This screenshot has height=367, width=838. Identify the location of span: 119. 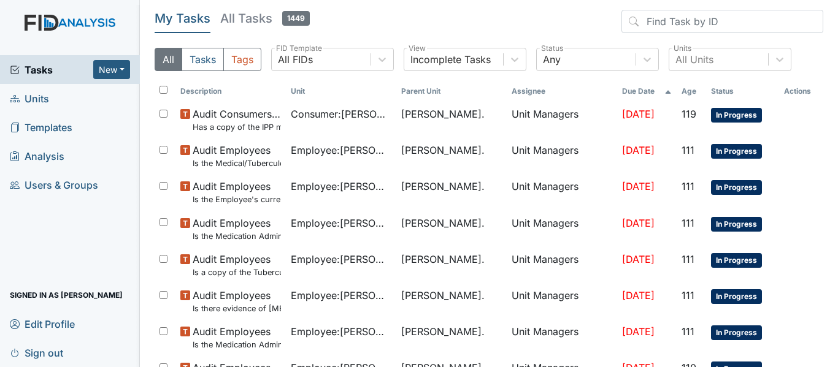
(689, 114).